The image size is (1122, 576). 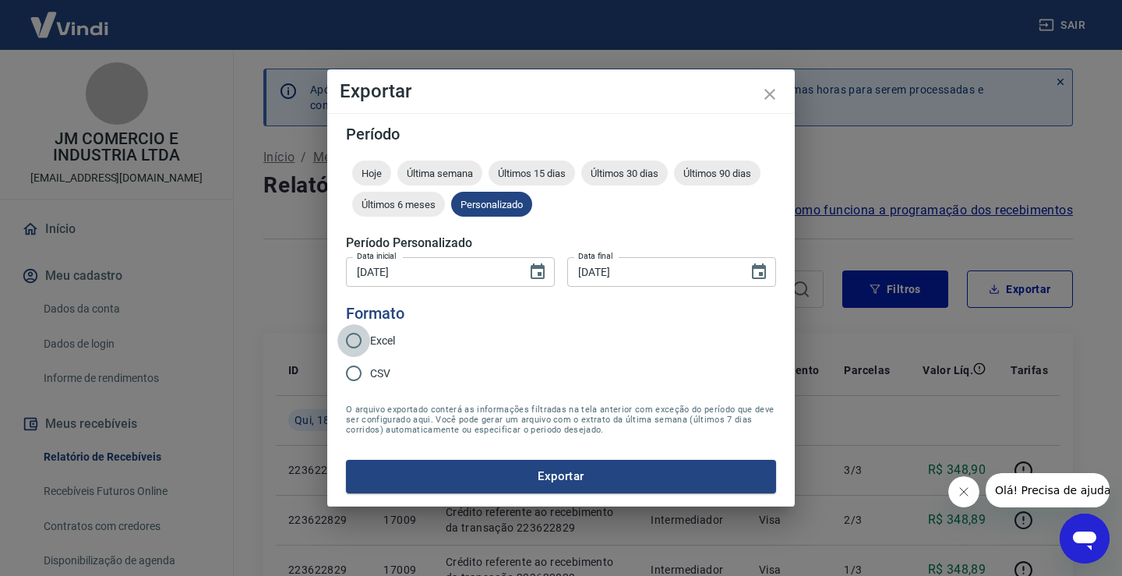 I want to click on button: Choose date, selected date is 17 de set de 2025, so click(x=538, y=272).